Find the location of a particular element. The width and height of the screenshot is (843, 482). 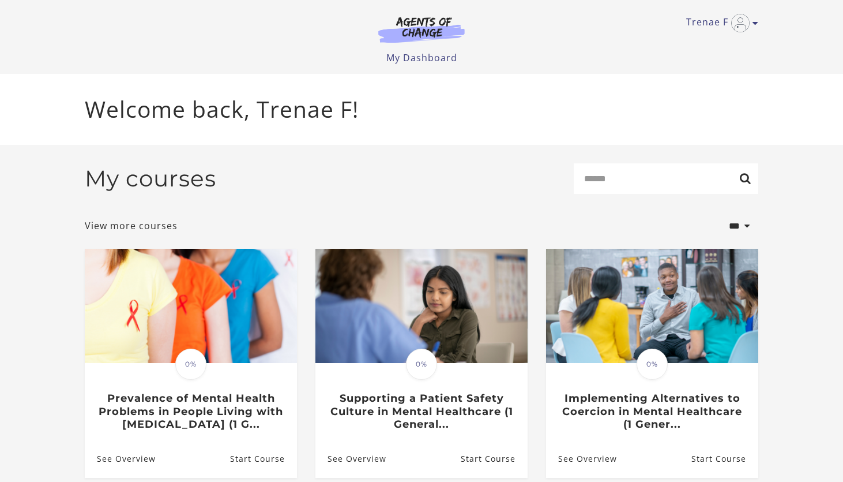

a: Toggle menu is located at coordinates (719, 23).